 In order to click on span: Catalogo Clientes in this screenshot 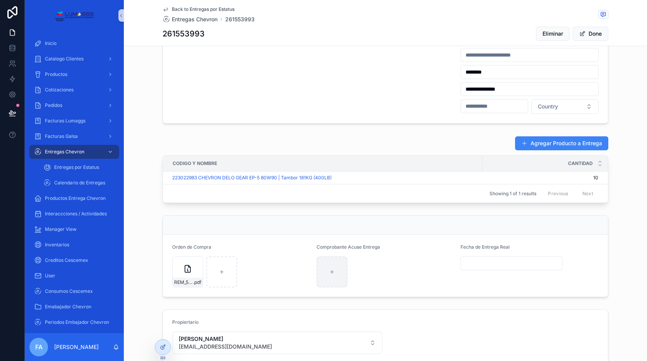, I will do `click(64, 59)`.